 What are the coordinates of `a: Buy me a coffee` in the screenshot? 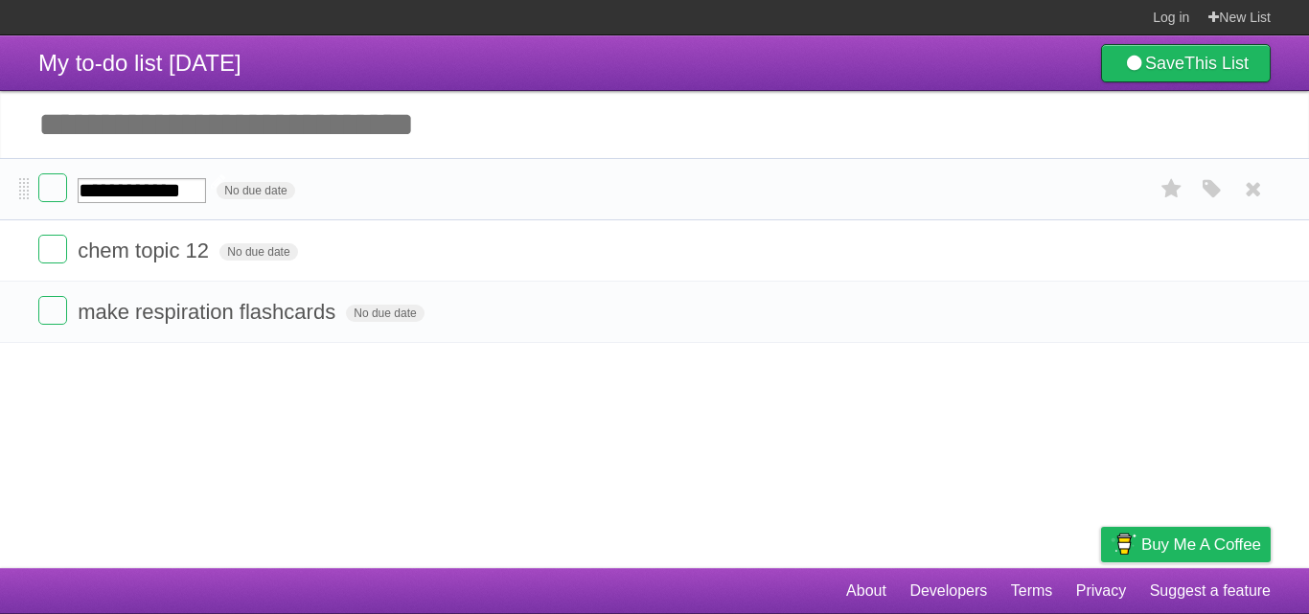 It's located at (1186, 544).